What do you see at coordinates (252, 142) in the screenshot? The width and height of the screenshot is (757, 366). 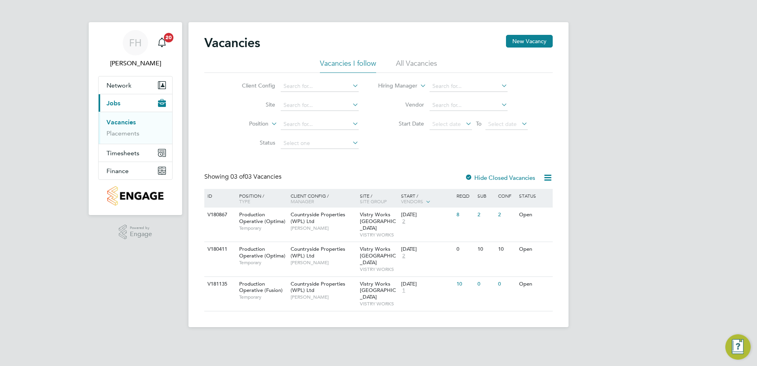 I see `label: Status` at bounding box center [252, 142].